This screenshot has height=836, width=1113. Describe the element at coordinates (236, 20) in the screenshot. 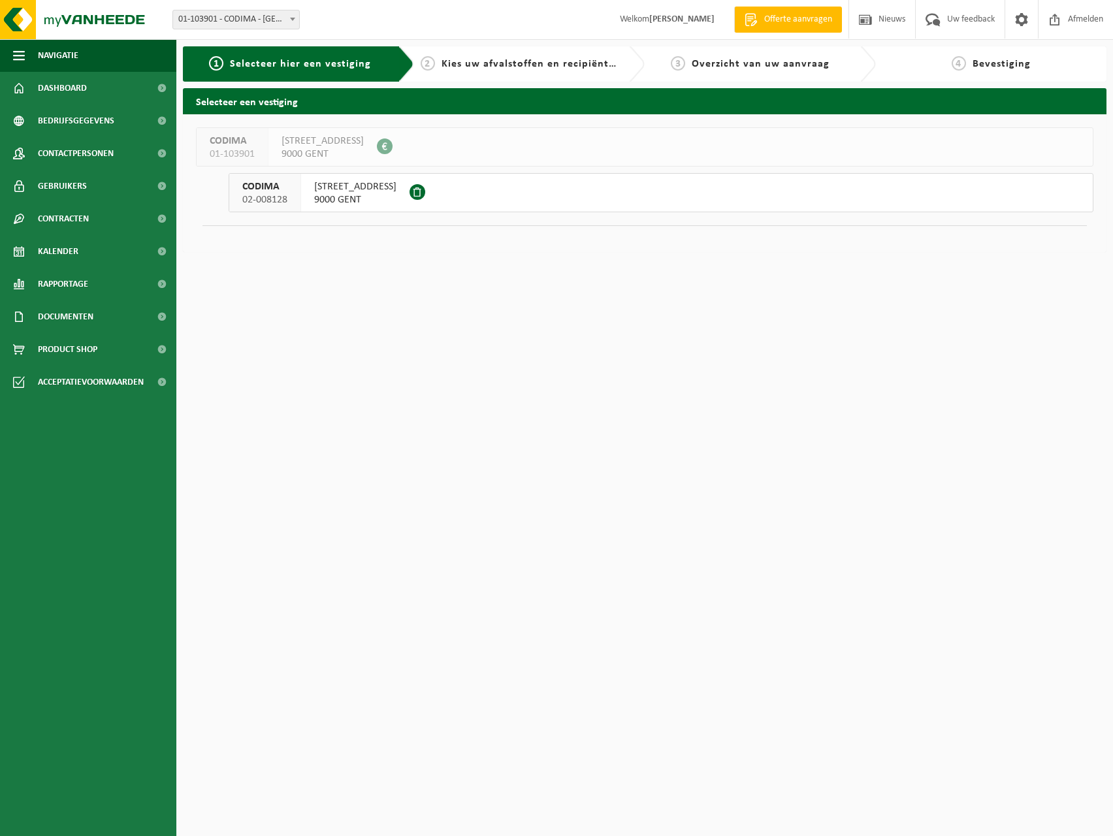

I see `span: 01-103901 - CODIMA - GENT` at that location.